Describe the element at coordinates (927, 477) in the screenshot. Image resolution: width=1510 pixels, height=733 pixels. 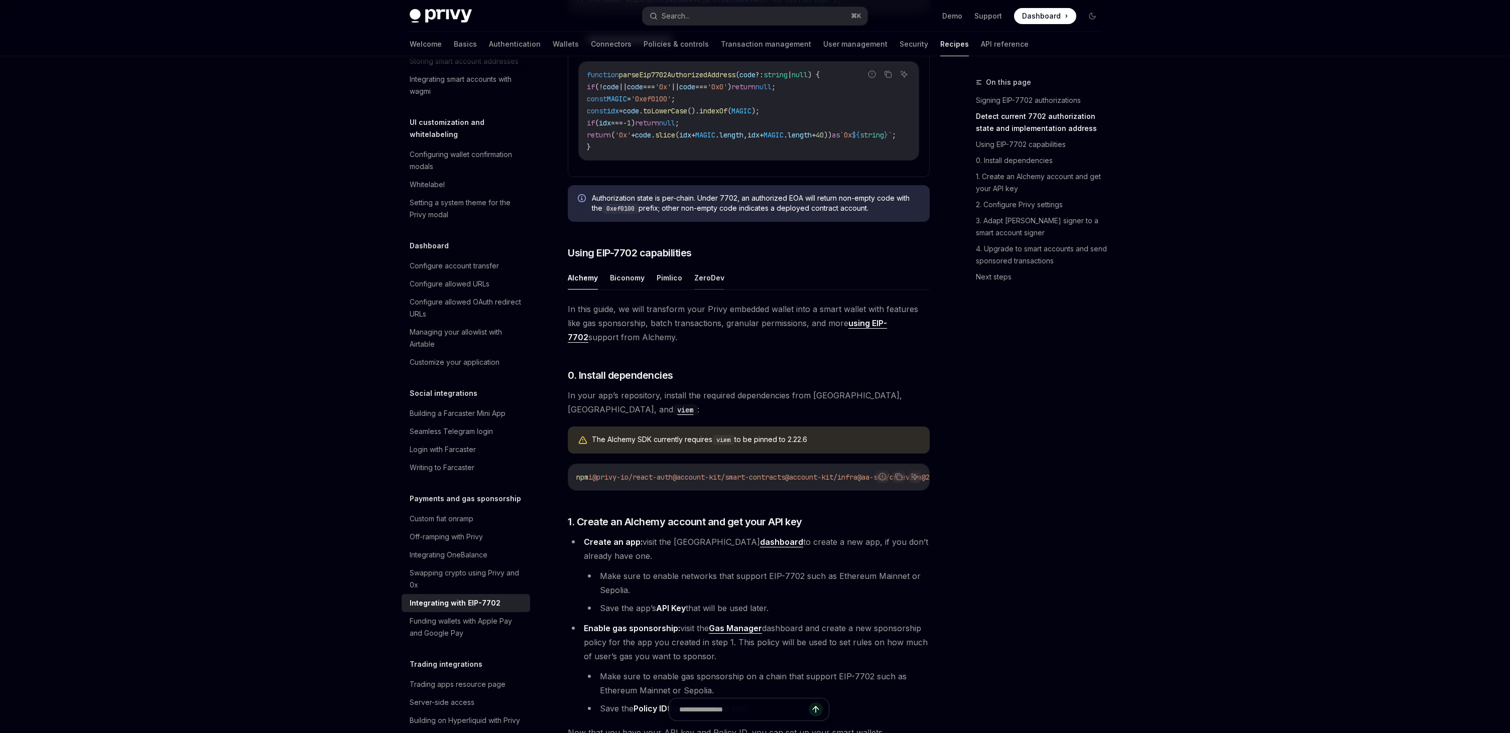
I see `span: viem@2.22.6` at that location.